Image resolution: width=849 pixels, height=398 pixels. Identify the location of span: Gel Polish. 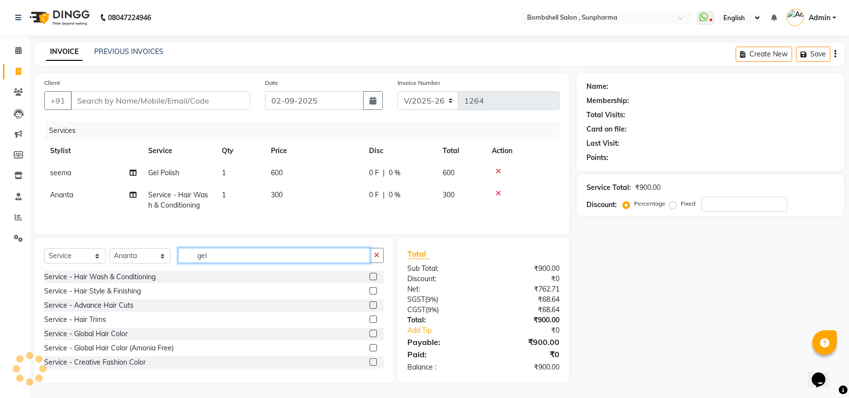
(163, 173).